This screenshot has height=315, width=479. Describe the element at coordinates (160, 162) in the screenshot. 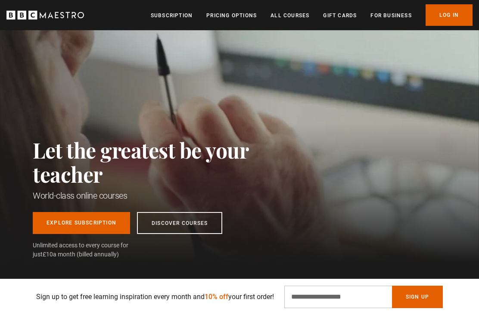

I see `h2: Let the greatest be your teacher` at that location.